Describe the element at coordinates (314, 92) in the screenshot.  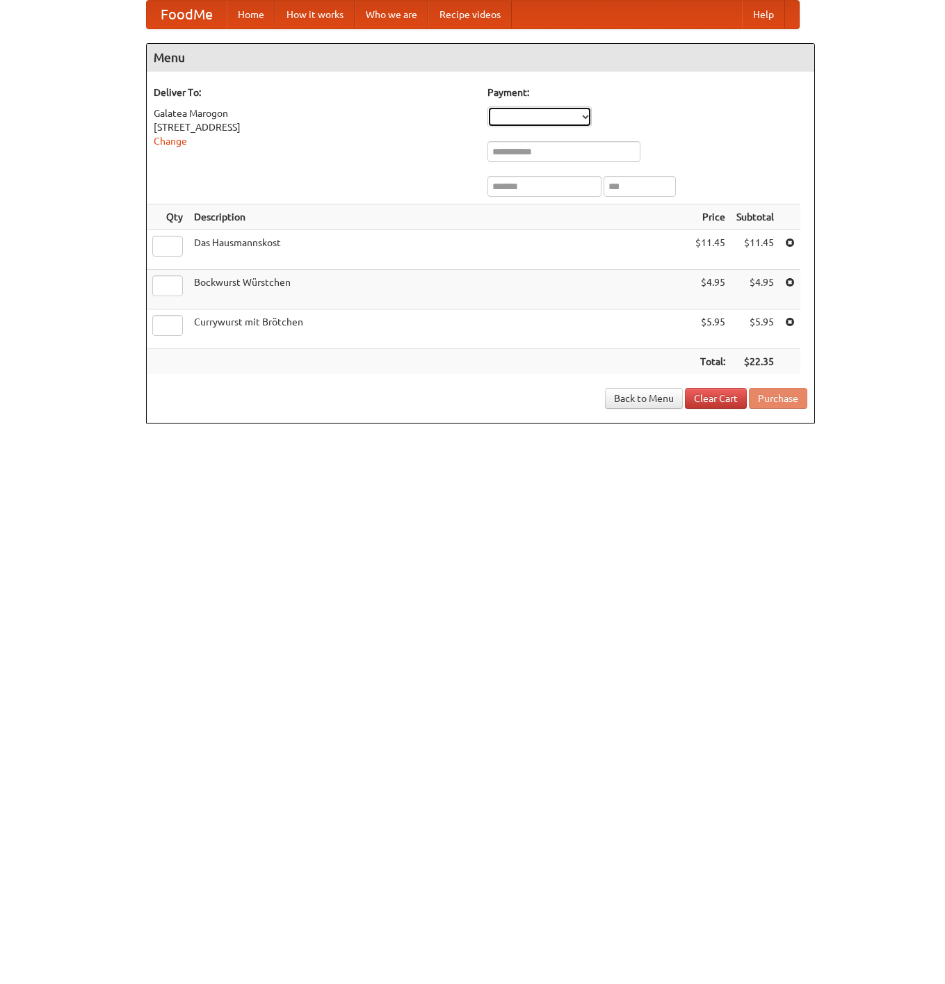
I see `h5: Deliver To:` at that location.